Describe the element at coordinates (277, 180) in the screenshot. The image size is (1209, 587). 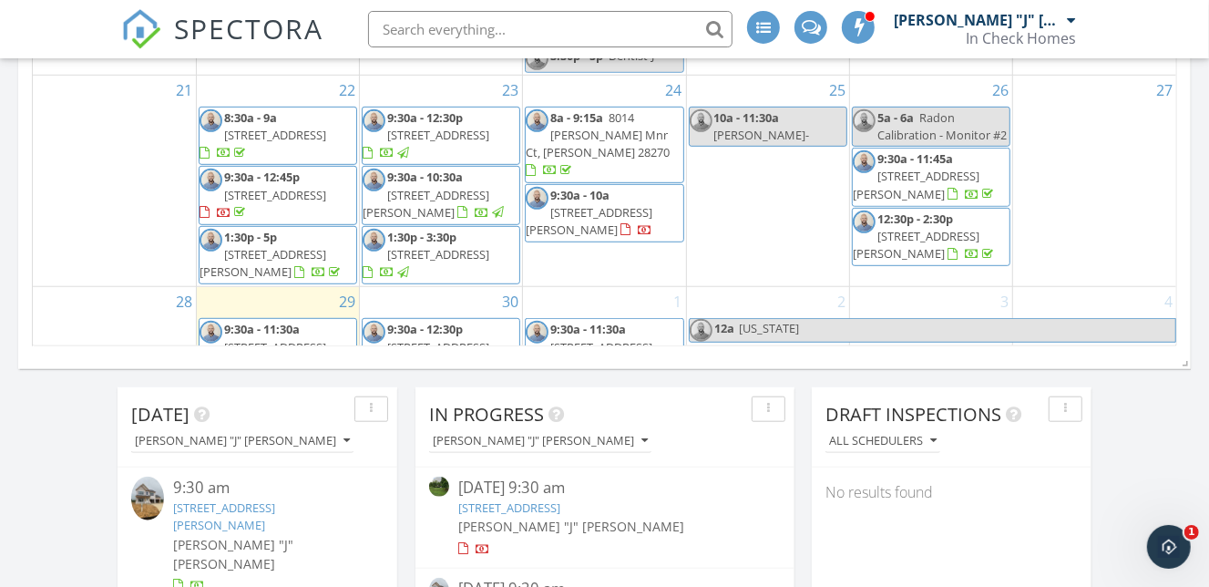
I see `td: Go to September 22, 2025` at that location.